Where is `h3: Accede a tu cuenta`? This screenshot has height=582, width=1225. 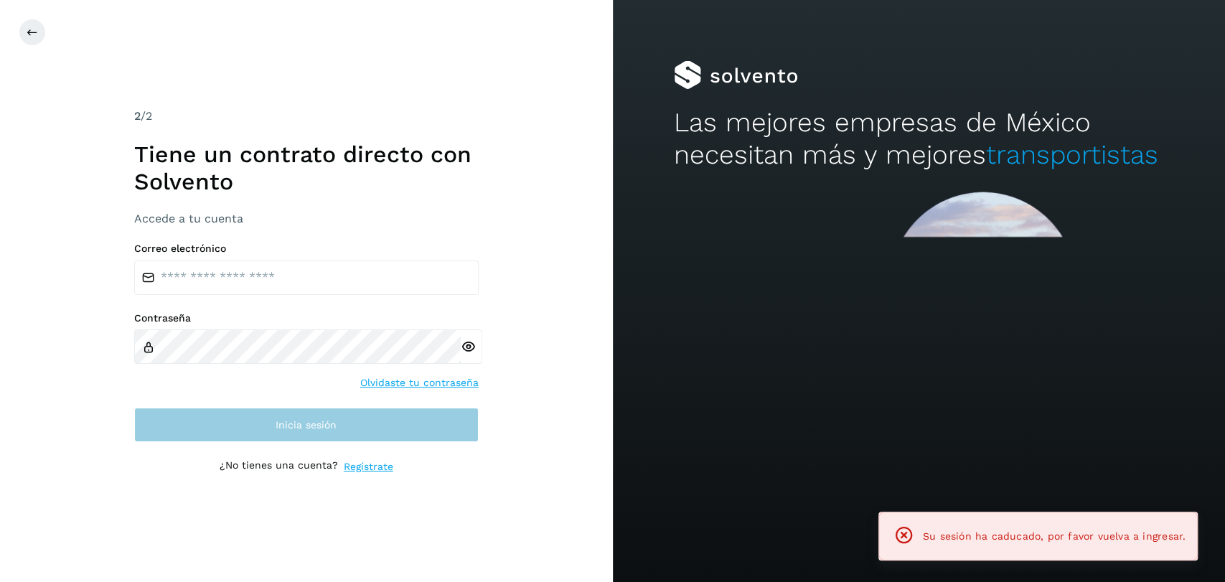
h3: Accede a tu cuenta is located at coordinates (307, 218).